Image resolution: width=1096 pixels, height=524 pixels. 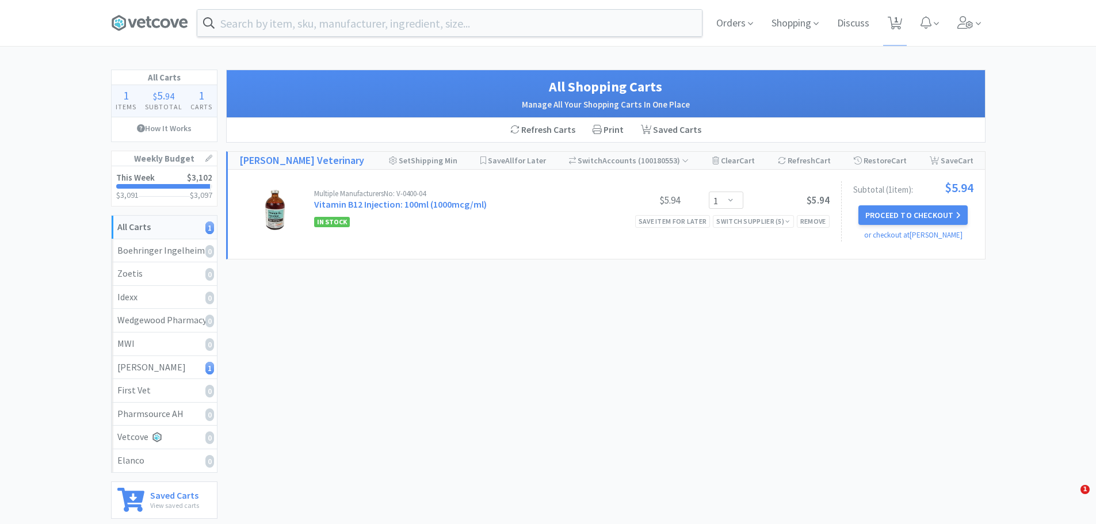 What do you see at coordinates (164, 297) in the screenshot?
I see `div: Idexx` at bounding box center [164, 297].